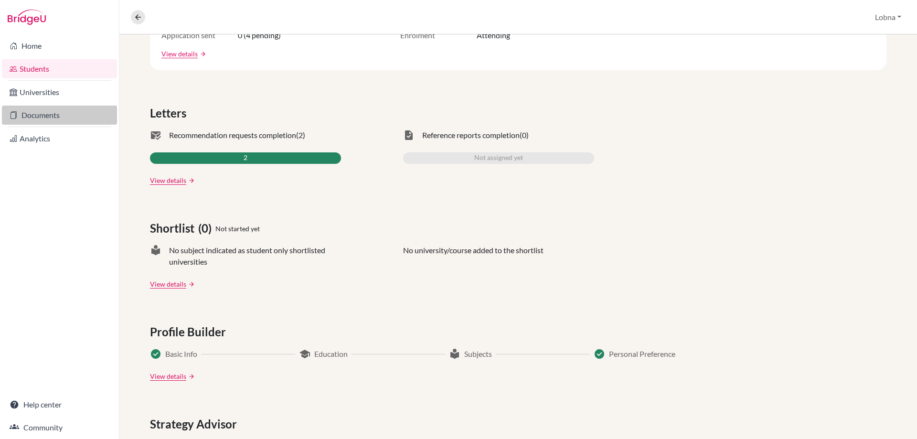  Describe the element at coordinates (259, 35) in the screenshot. I see `span: 0 (4 pending)` at that location.